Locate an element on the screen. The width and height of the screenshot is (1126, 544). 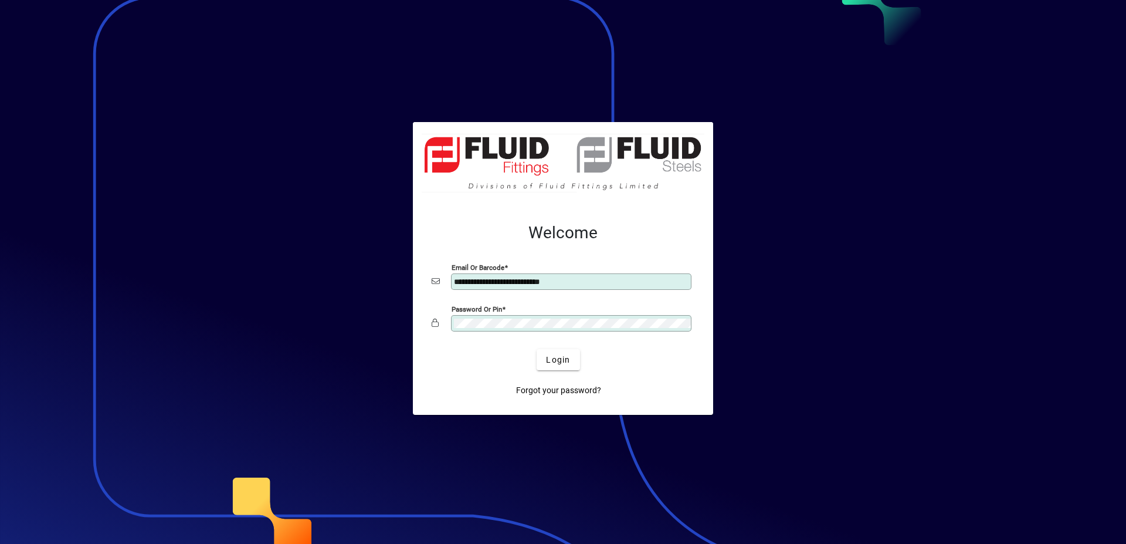
button: Login is located at coordinates (558, 360).